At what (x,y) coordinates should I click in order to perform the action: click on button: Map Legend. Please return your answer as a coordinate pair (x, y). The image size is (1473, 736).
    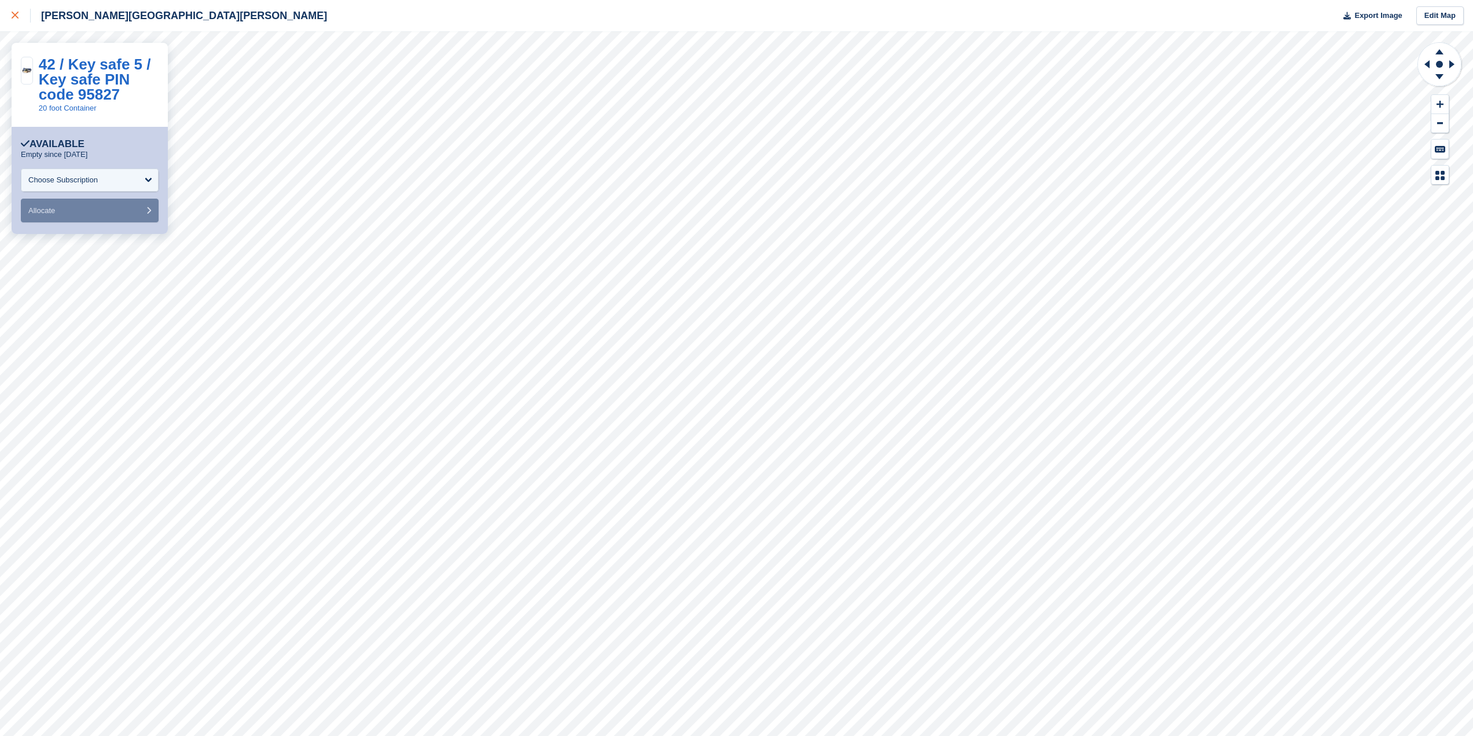
    Looking at the image, I should click on (1440, 175).